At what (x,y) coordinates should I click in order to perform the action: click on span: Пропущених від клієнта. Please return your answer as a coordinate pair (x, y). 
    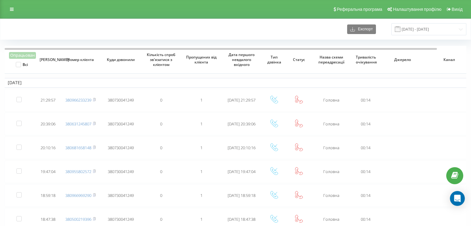
    Looking at the image, I should click on (201, 59).